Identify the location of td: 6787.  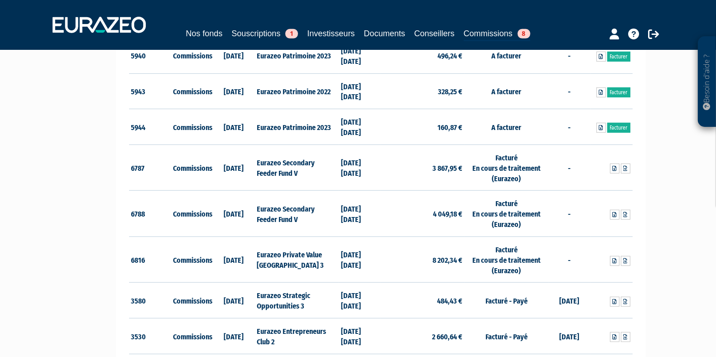
(150, 168).